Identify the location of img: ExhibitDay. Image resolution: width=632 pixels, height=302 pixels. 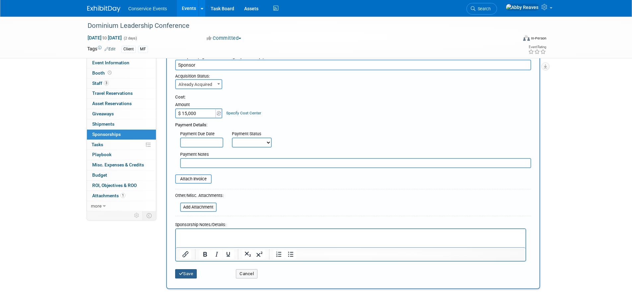
(104, 9).